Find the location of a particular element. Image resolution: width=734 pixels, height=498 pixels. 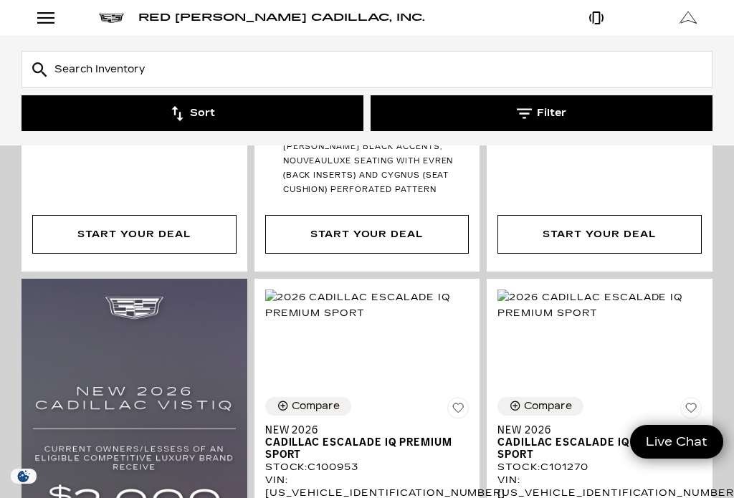

img: Cadillac logo is located at coordinates (111, 18).